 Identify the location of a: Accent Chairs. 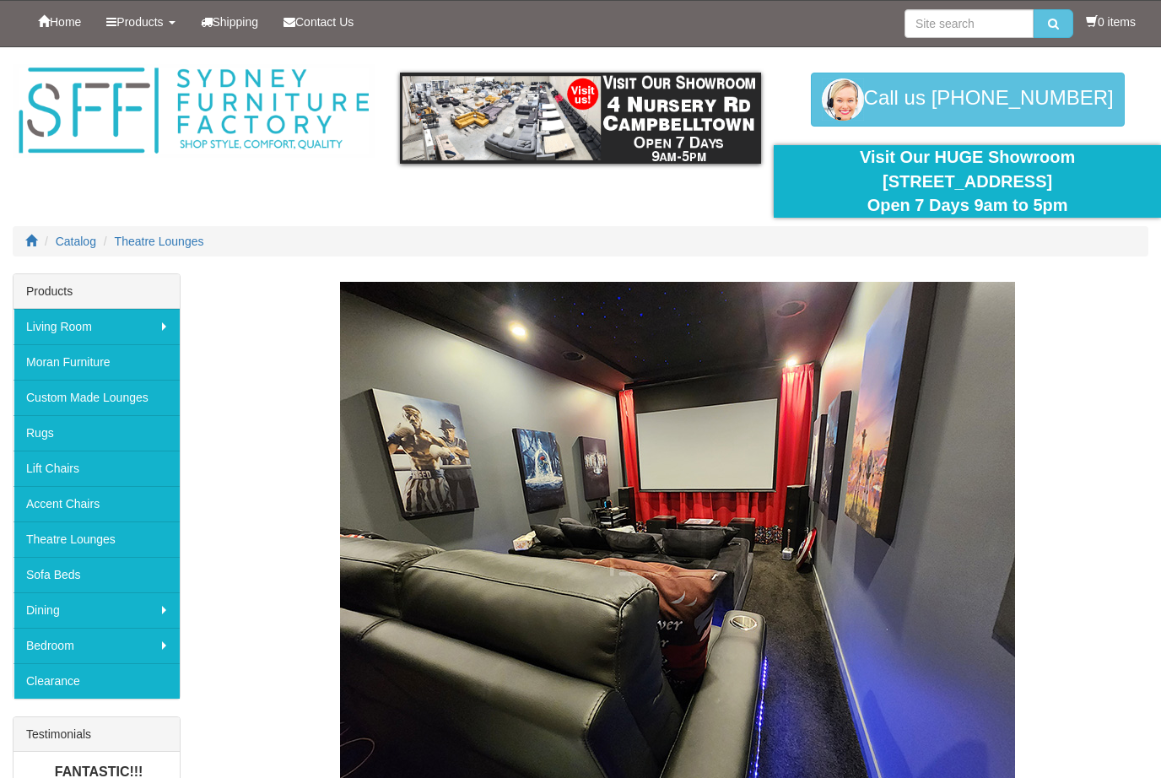
(96, 504).